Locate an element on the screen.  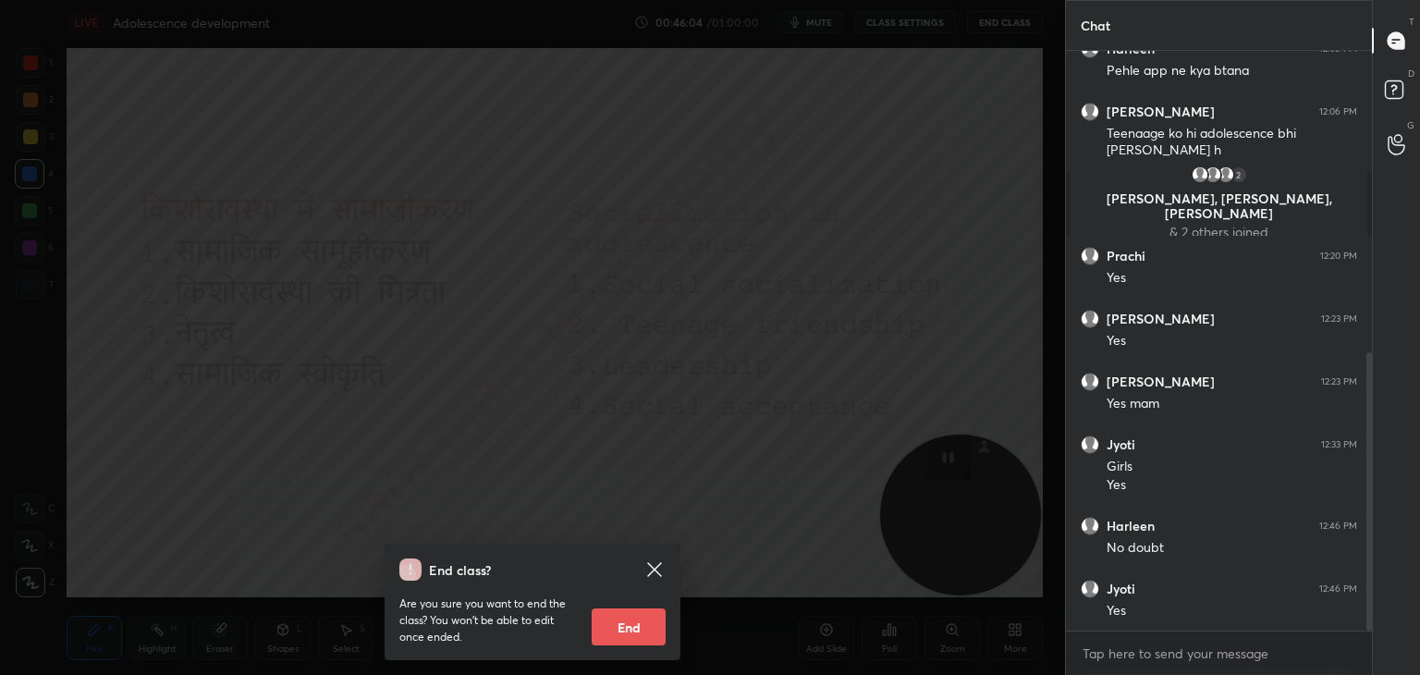
p: & 2 others joined is located at coordinates (1219, 232).